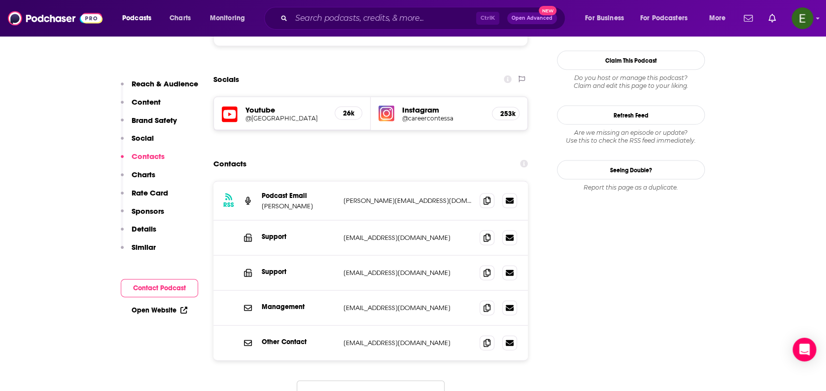 The image size is (826, 391). I want to click on button: Show profile menu, so click(803, 18).